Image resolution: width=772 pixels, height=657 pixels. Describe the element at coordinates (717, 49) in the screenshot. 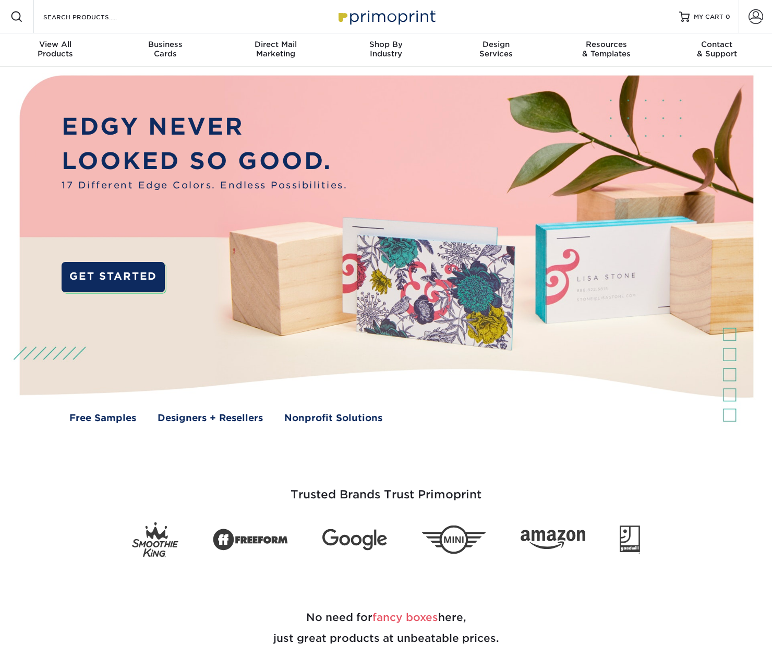

I see `div: & Support` at that location.